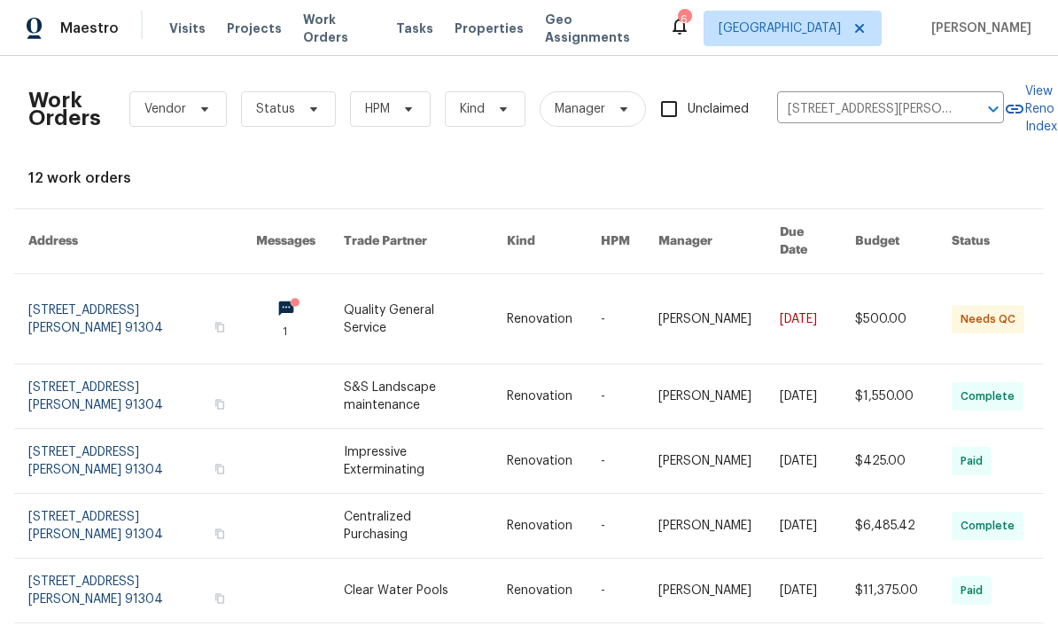  What do you see at coordinates (165, 109) in the screenshot?
I see `span: Vendor` at bounding box center [165, 109].